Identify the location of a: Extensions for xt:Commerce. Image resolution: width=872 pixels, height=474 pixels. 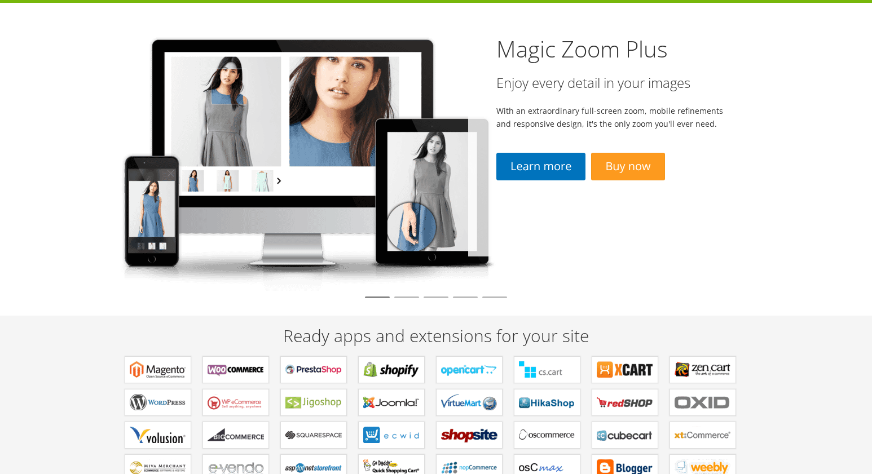
(703, 435).